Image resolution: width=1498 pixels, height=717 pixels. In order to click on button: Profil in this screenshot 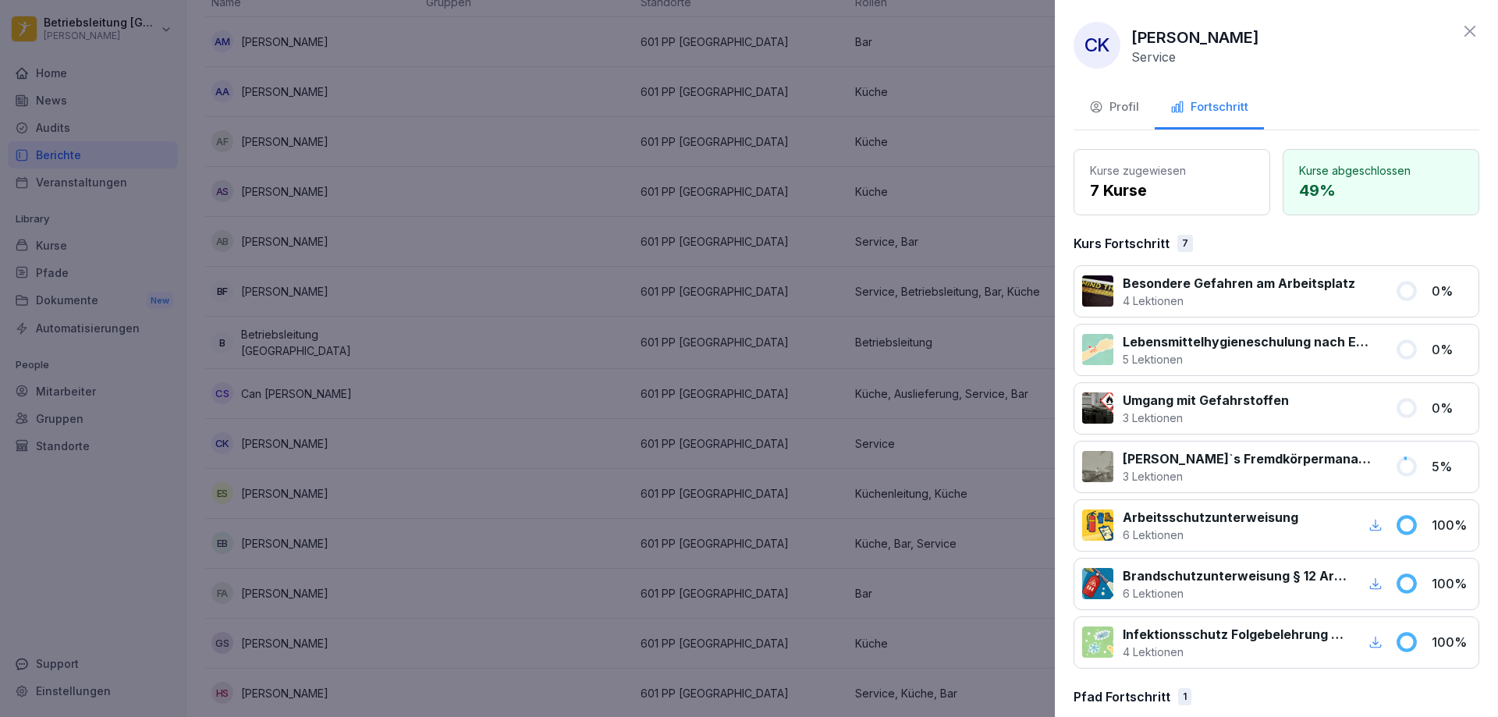, I will do `click(1114, 108)`.